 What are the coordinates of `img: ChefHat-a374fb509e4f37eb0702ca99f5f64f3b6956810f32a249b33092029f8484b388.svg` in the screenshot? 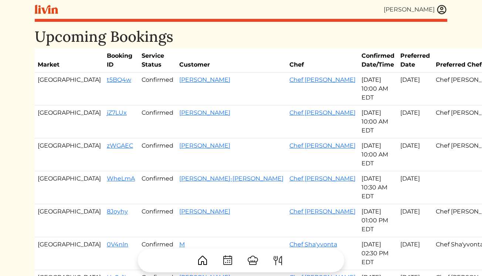 It's located at (253, 260).